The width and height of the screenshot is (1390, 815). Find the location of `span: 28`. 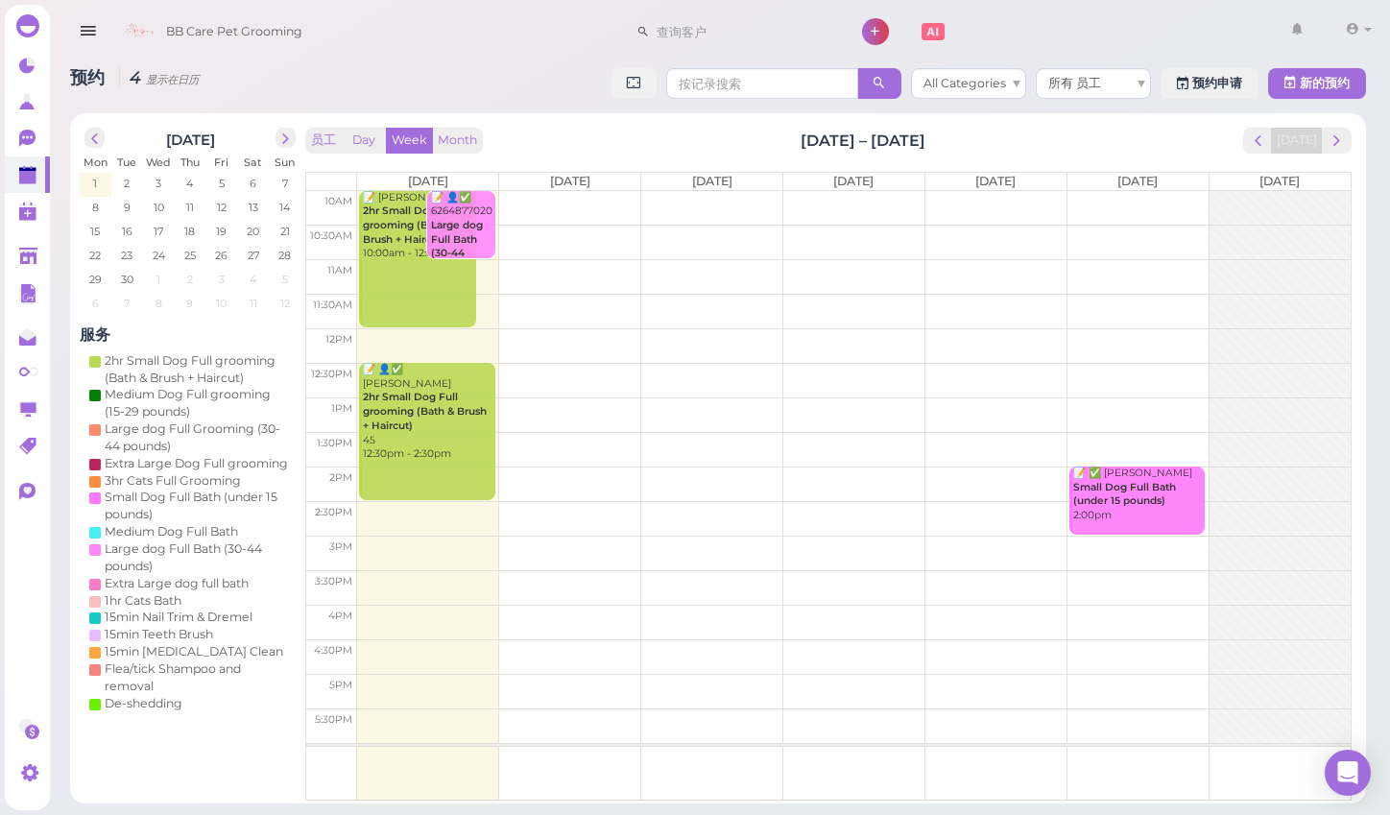

span: 28 is located at coordinates (284, 255).